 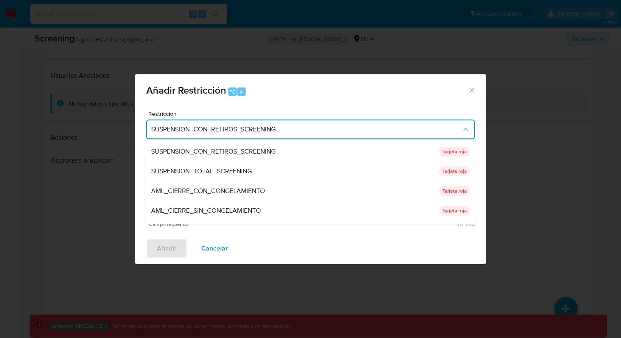 I want to click on span: AML_CIERRE_CON_CONGELAMIENTO, so click(x=208, y=191).